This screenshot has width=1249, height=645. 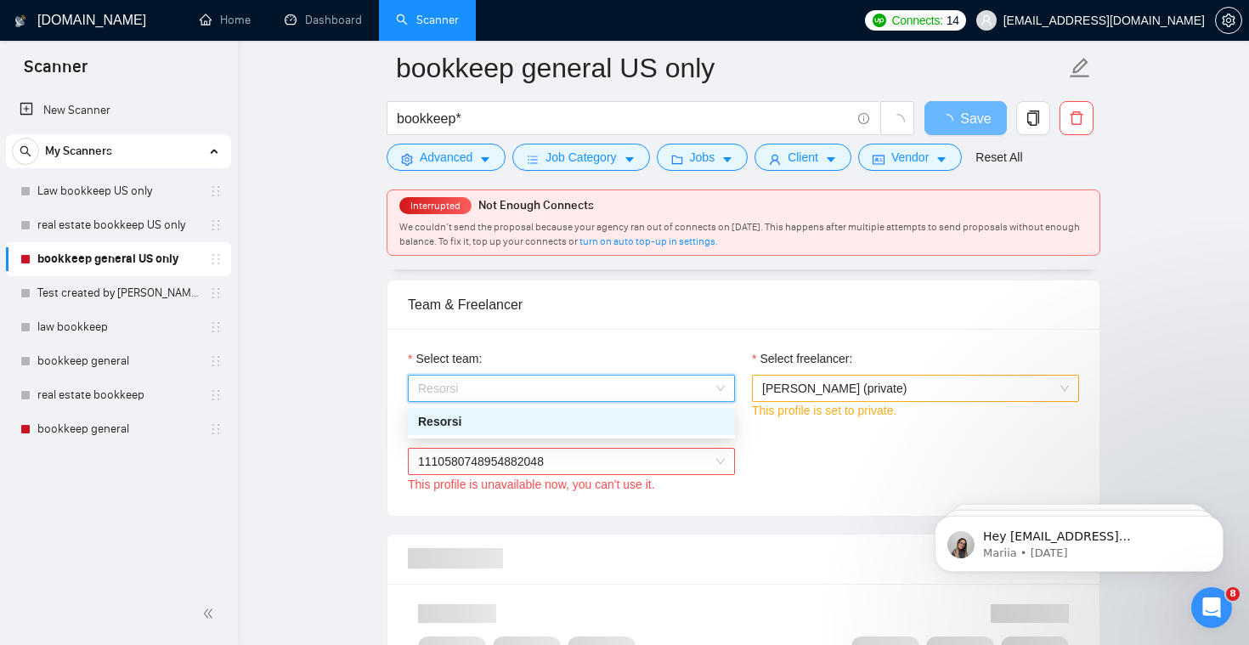 I want to click on span: search, so click(x=25, y=151).